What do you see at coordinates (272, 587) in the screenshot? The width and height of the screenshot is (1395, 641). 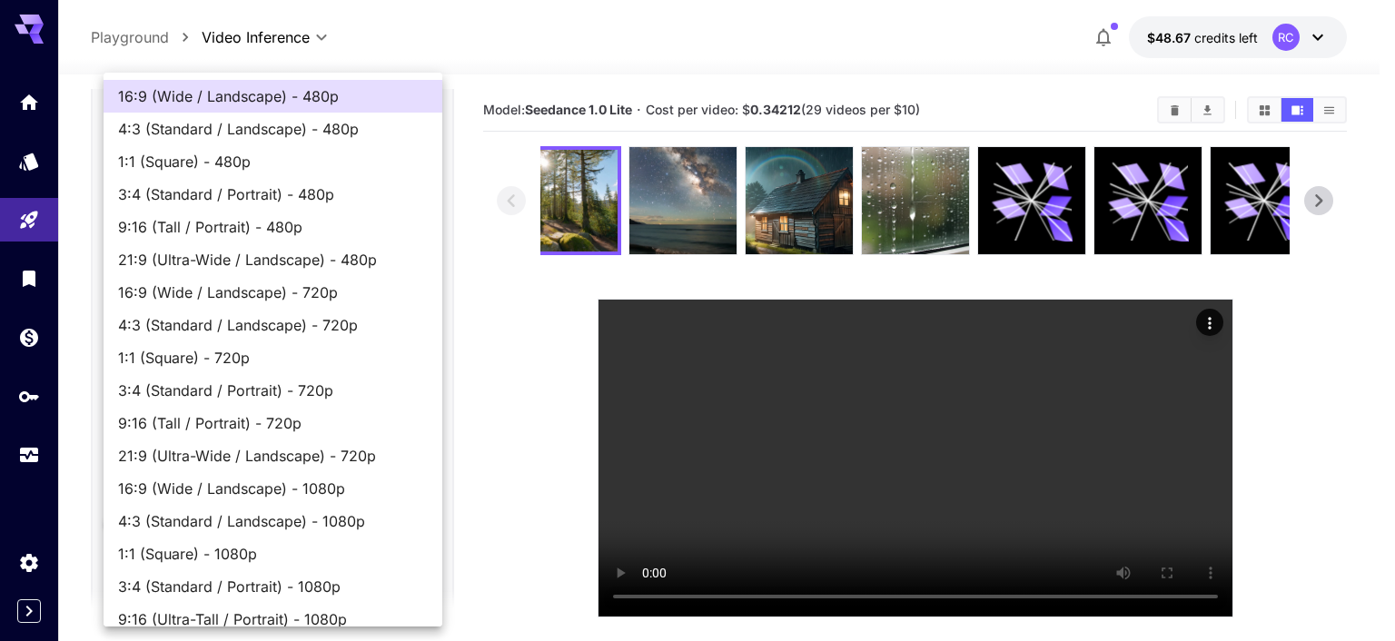 I see `span: 3:4 (Standard / Portrait) - 1080p` at bounding box center [272, 587].